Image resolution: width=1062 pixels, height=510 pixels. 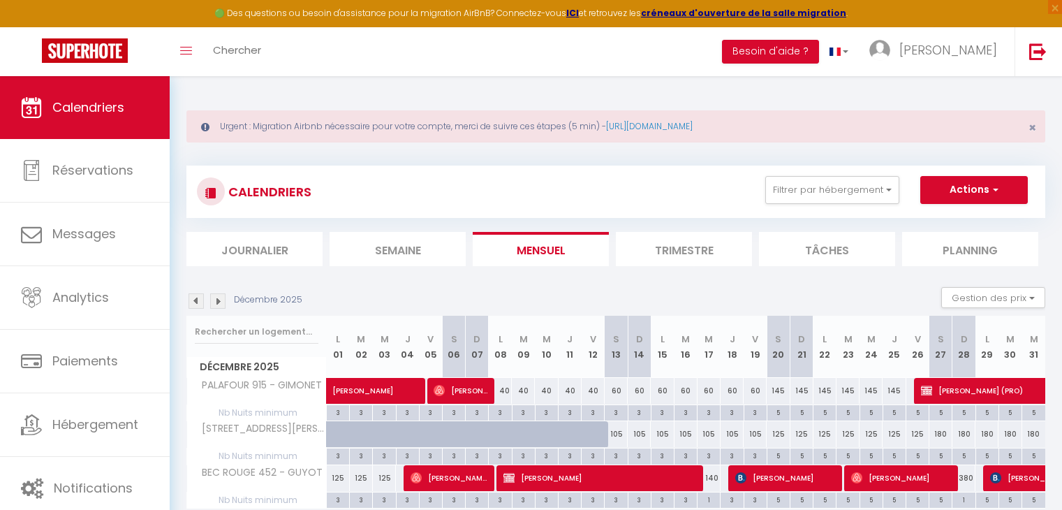 What do you see at coordinates (397, 249) in the screenshot?
I see `li: Semaine` at bounding box center [397, 249].